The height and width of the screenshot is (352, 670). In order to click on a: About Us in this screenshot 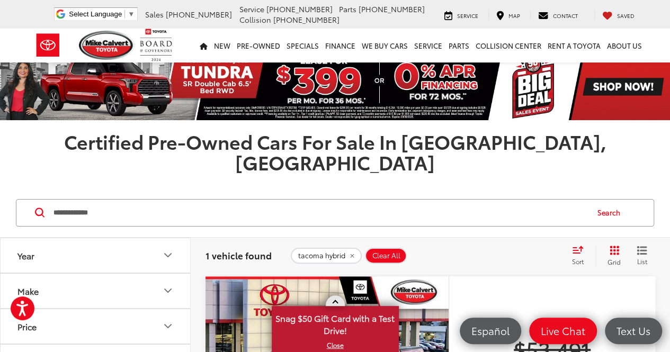, I will do `click(624, 46)`.